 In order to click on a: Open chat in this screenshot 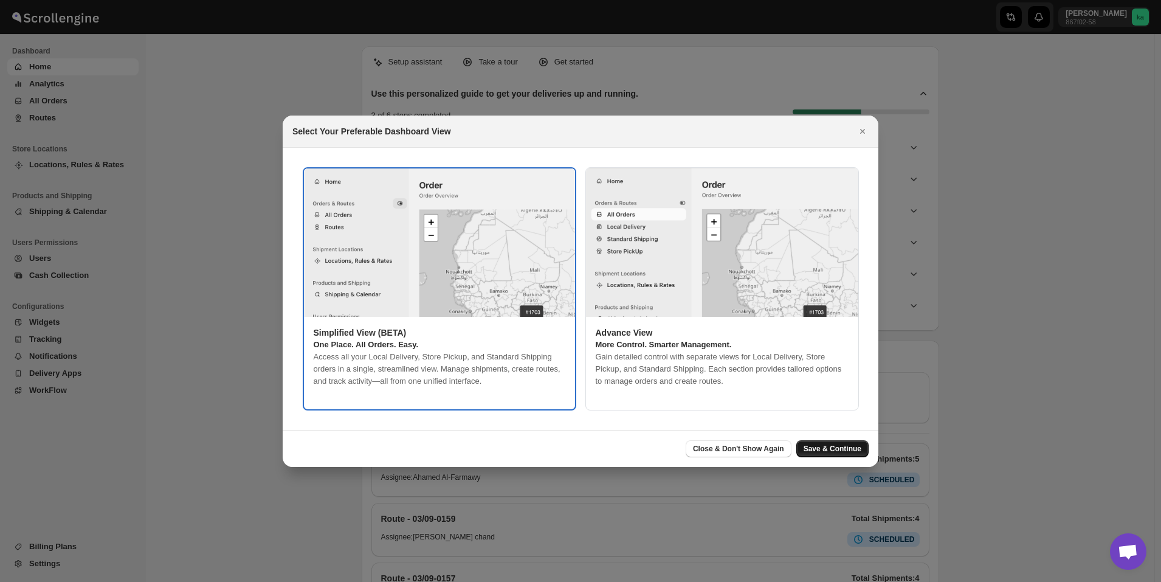, I will do `click(1129, 552)`.